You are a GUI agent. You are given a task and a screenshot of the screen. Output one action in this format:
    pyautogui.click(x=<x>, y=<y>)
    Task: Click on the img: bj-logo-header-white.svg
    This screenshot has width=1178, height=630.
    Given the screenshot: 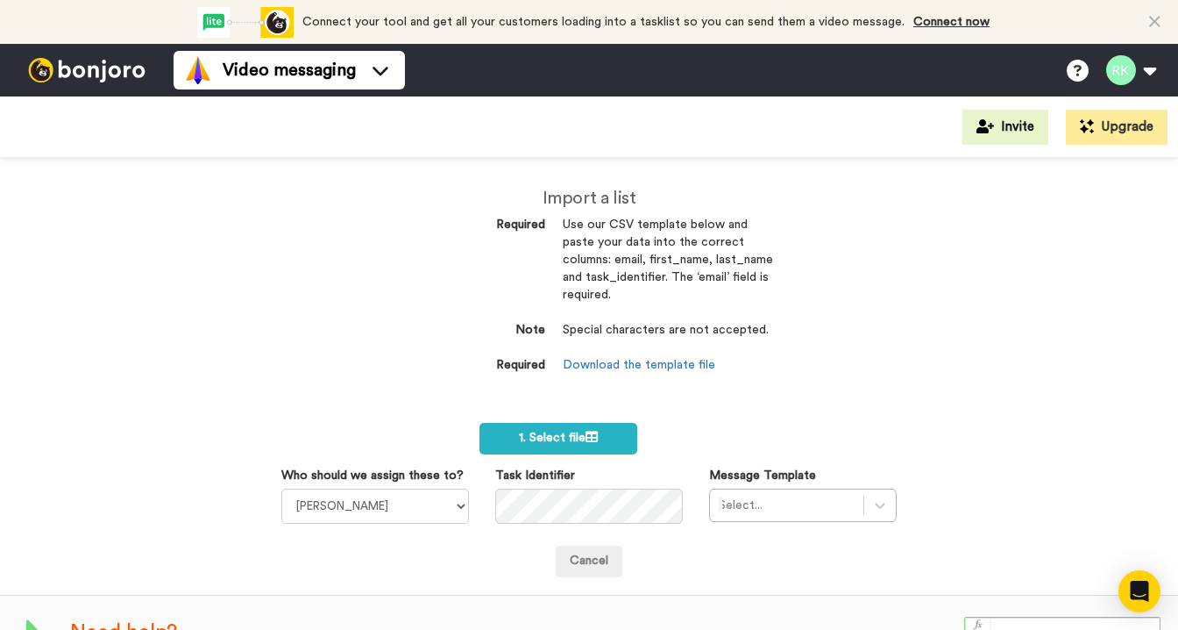 What is the action you would take?
    pyautogui.click(x=87, y=70)
    